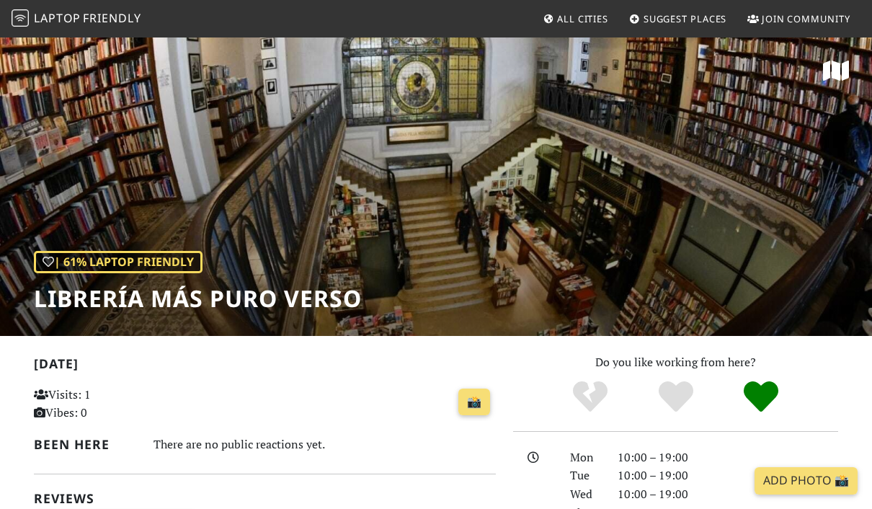  What do you see at coordinates (806, 19) in the screenshot?
I see `span: Join Community` at bounding box center [806, 19].